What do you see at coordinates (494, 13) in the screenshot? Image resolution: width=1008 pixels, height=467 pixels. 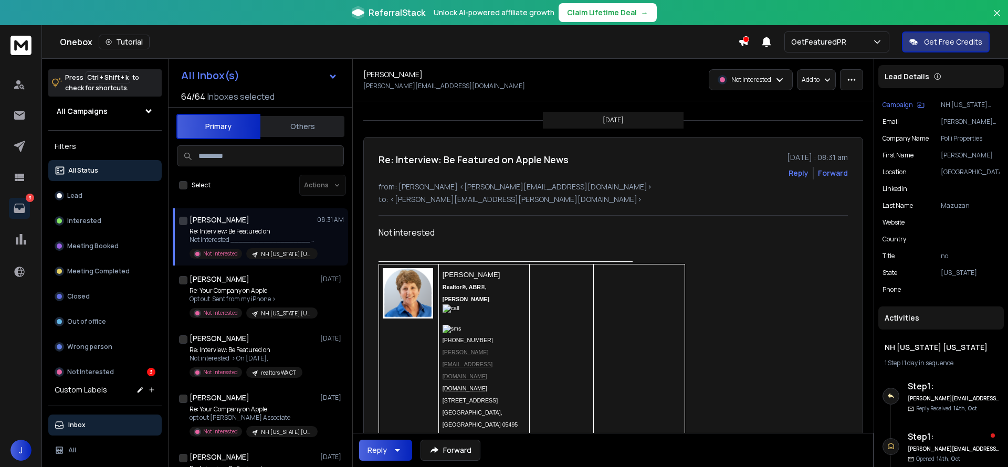 I see `p: Unlock AI-powered affiliate growth` at bounding box center [494, 13].